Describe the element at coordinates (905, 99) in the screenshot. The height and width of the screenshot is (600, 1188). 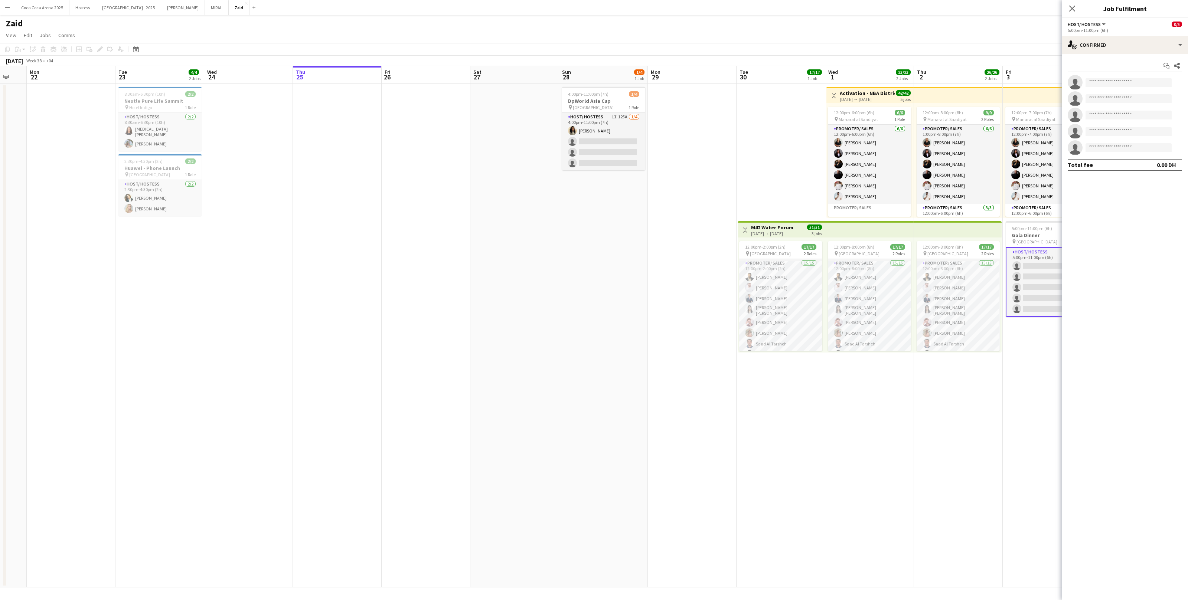
I see `div: 5 jobs` at that location.